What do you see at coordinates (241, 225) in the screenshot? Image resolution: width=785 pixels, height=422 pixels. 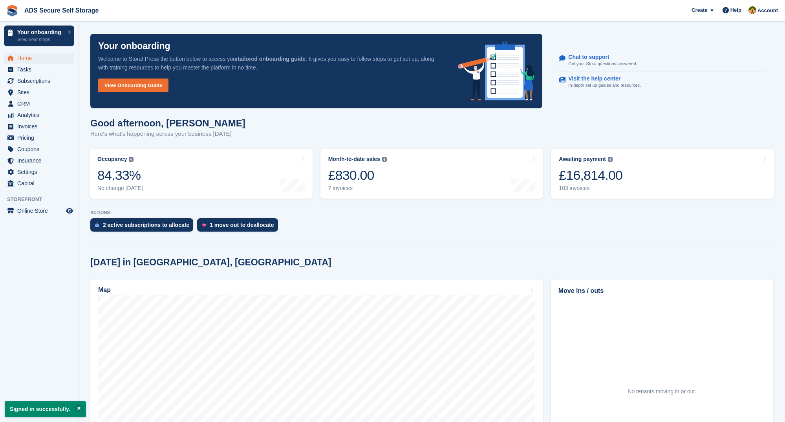 I see `div: 1 move out to deallocate` at bounding box center [241, 225].